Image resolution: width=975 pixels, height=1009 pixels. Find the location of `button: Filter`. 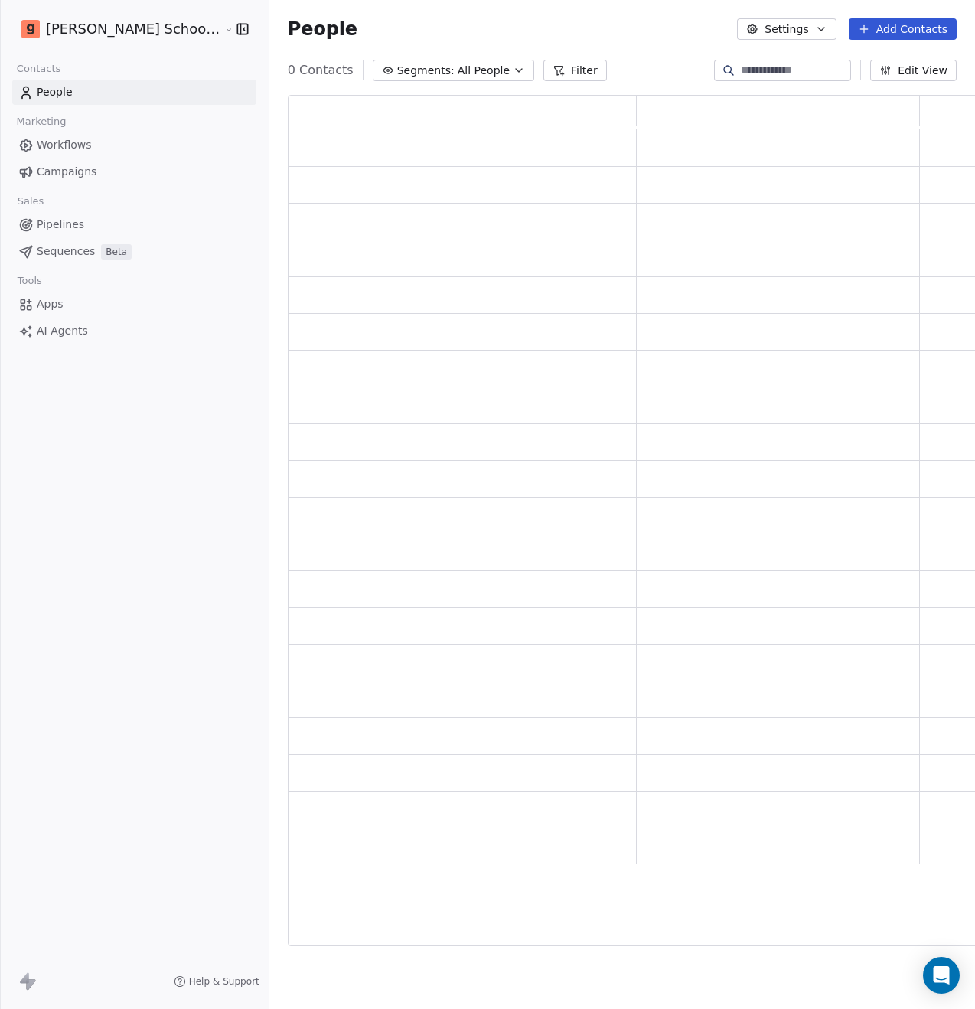

button: Filter is located at coordinates (575, 70).